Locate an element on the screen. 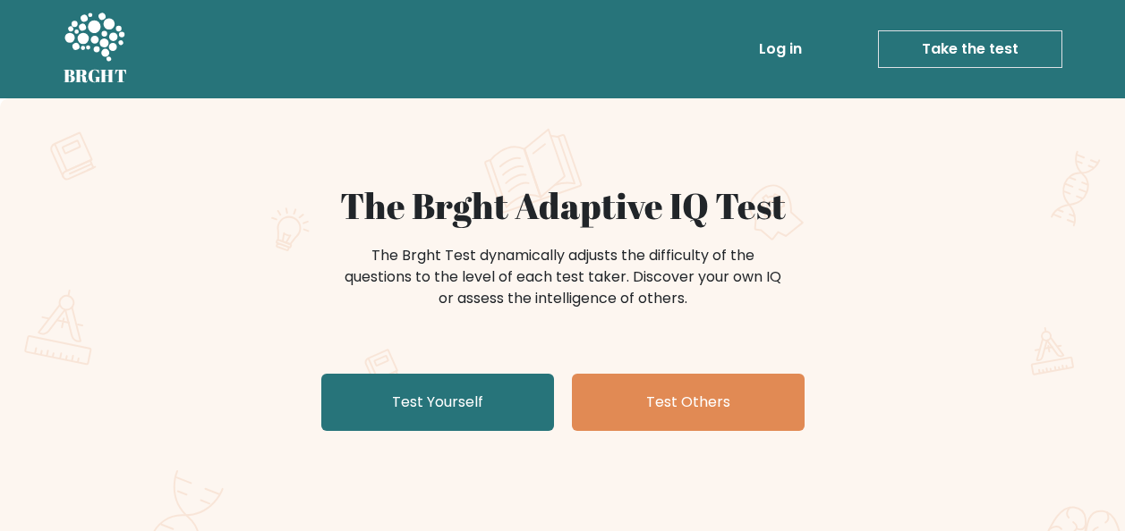 The width and height of the screenshot is (1125, 531). h5: BRGHT is located at coordinates (96, 76).